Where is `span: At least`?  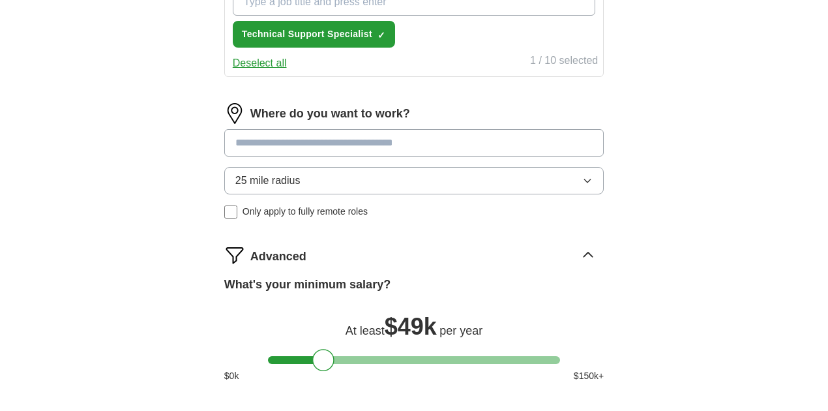
span: At least is located at coordinates (365, 331).